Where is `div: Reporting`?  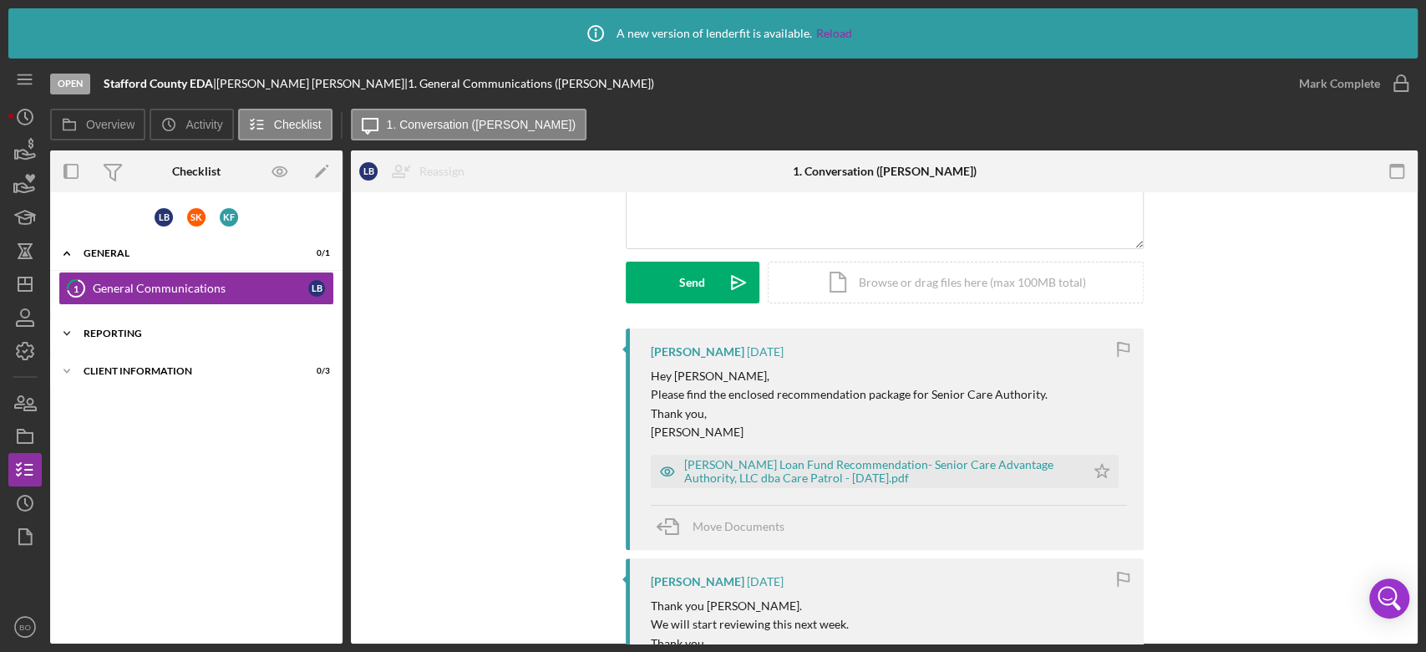 div: Reporting is located at coordinates (202, 333).